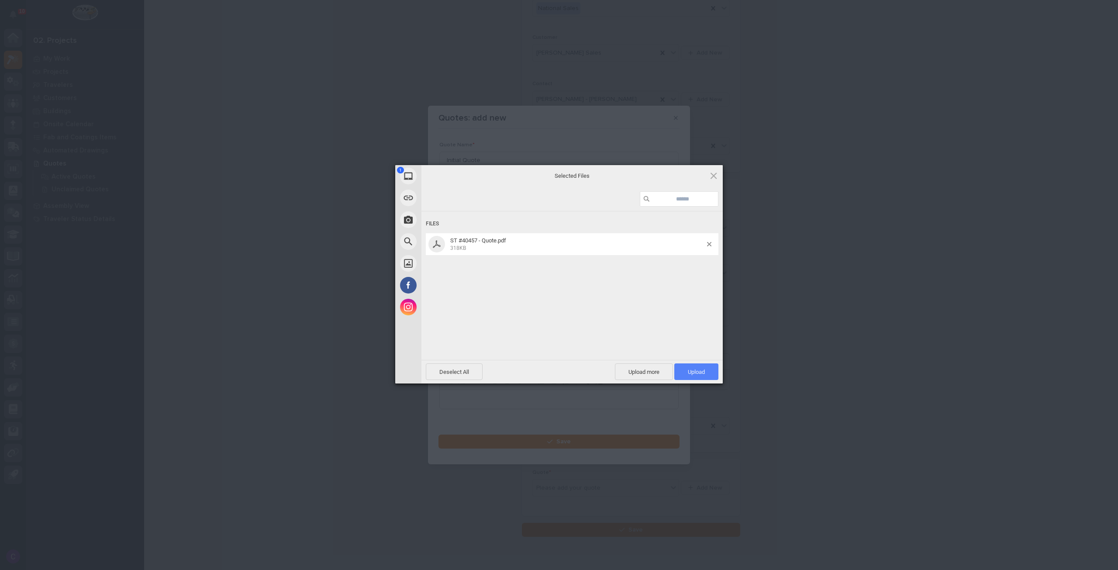  I want to click on span: Upload more, so click(644, 372).